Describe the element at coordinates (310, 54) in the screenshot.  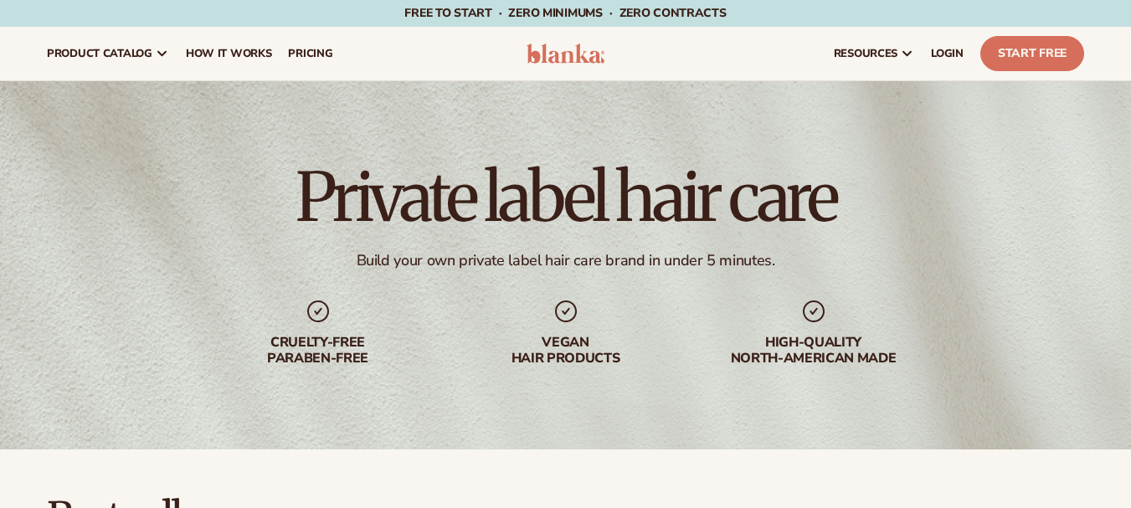
I see `span: pricing` at that location.